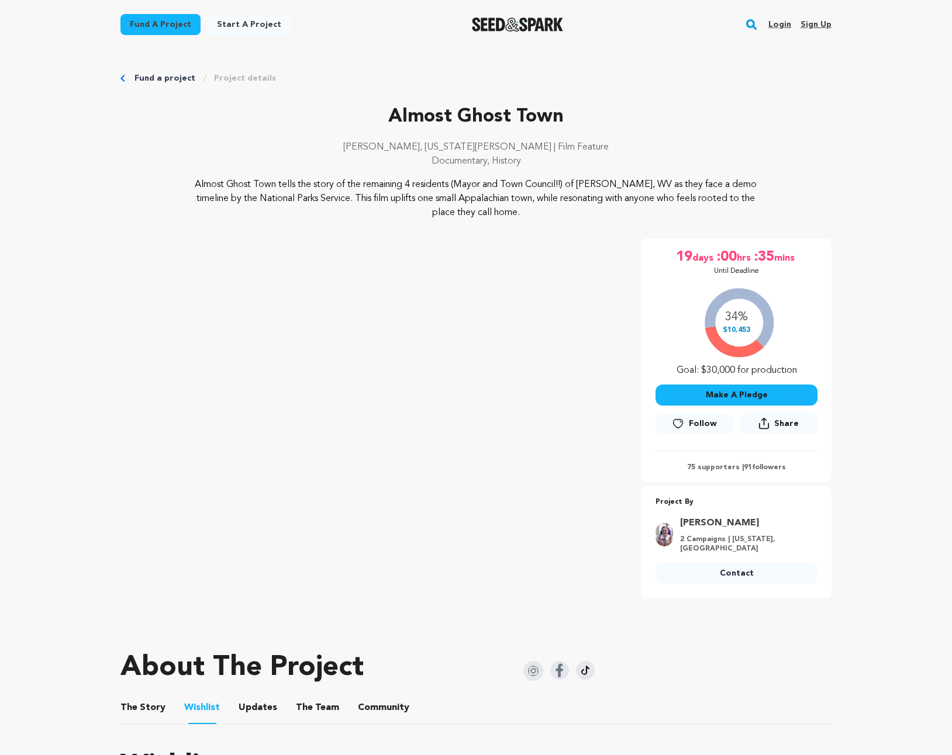 This screenshot has width=952, height=755. Describe the element at coordinates (317, 708) in the screenshot. I see `span: Team` at that location.